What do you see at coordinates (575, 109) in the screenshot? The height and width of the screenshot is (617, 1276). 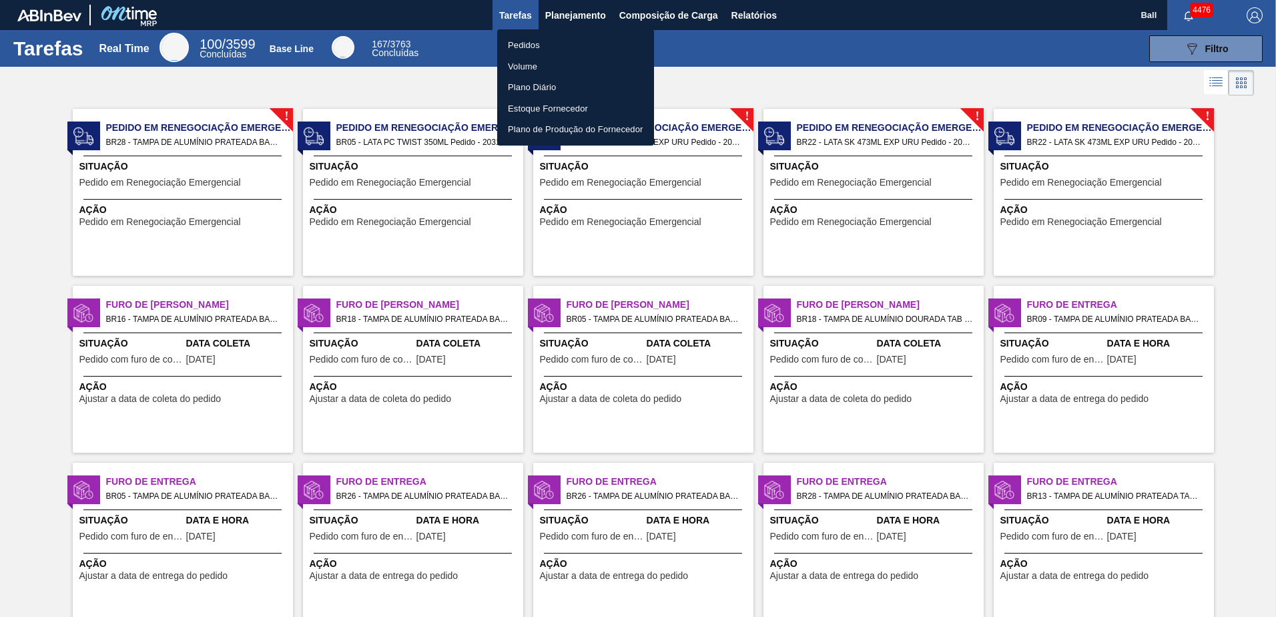 I see `li: Estoque Fornecedor` at bounding box center [575, 109].